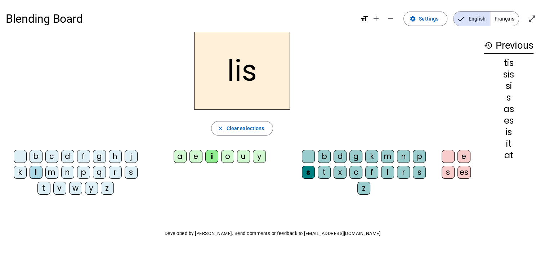  I want to click on div: a, so click(180, 156).